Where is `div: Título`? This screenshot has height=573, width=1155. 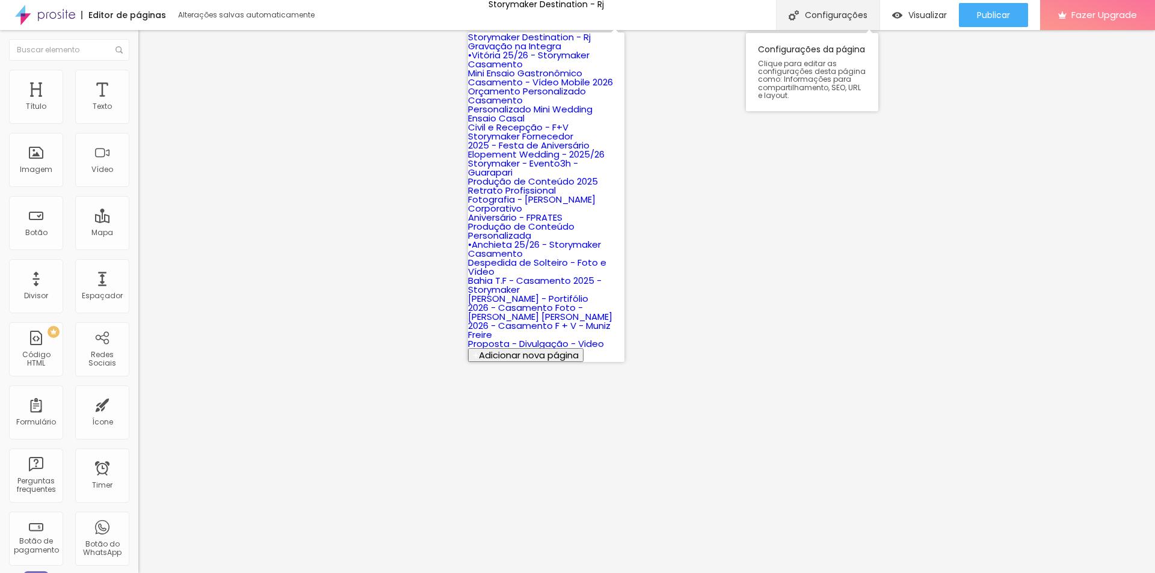
div: Título is located at coordinates (36, 106).